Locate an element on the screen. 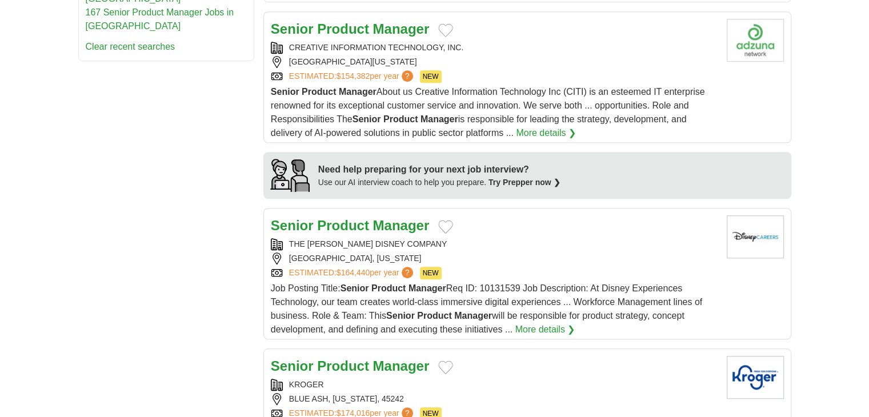 The width and height of the screenshot is (869, 417). span: $164,440 is located at coordinates (353, 272).